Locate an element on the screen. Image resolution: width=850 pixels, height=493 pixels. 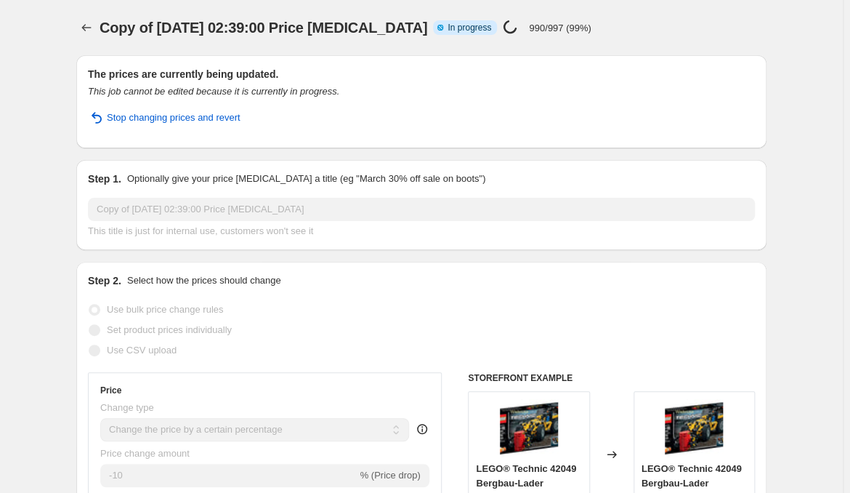
input: 30% off holiday sale is located at coordinates (421, 209).